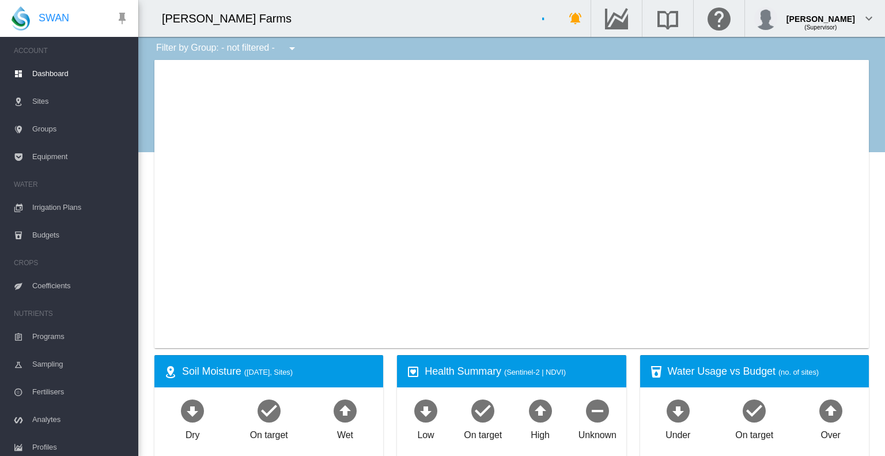  What do you see at coordinates (71, 314) in the screenshot?
I see `span: NUTRIENTS` at bounding box center [71, 314].